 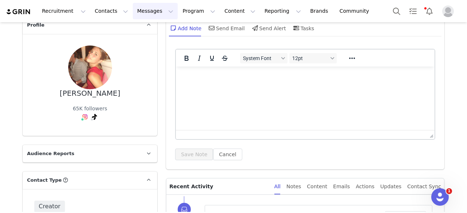 I want to click on button: Underline, so click(x=212, y=58).